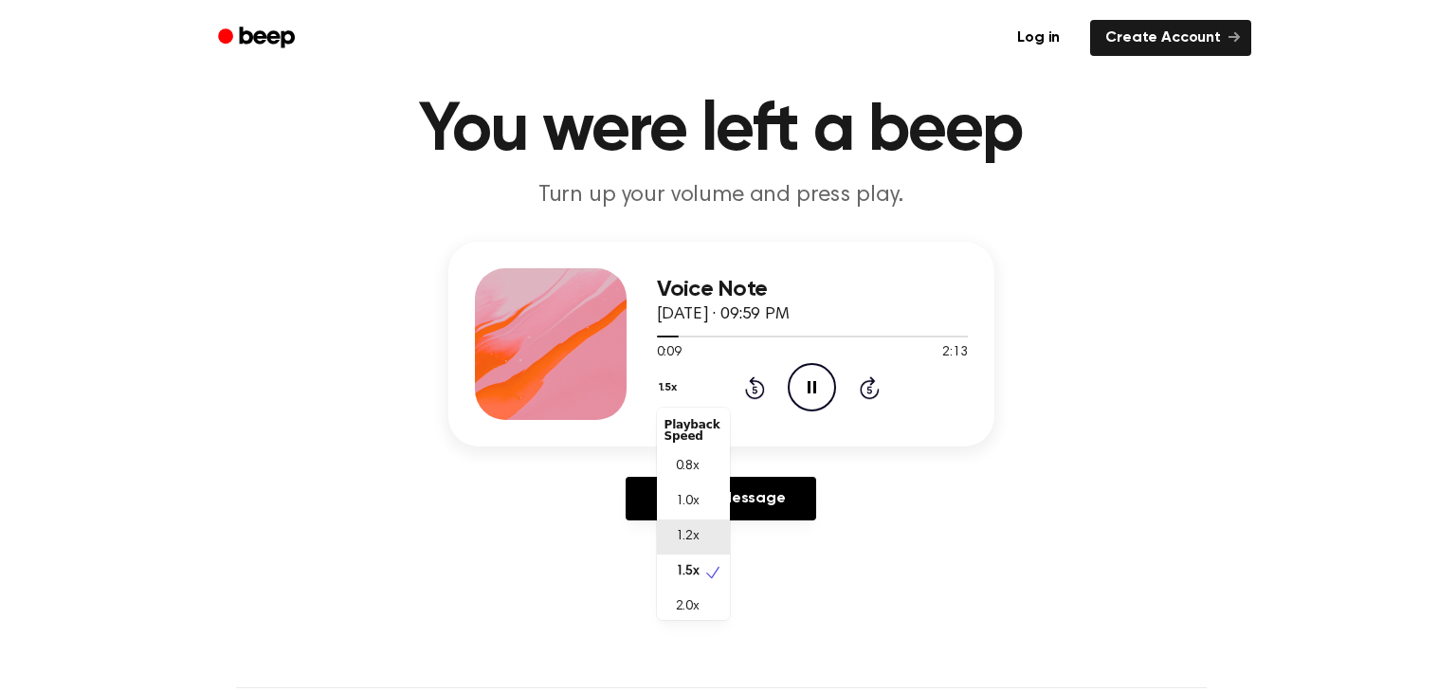  Describe the element at coordinates (670, 388) in the screenshot. I see `button: 1.5x` at that location.